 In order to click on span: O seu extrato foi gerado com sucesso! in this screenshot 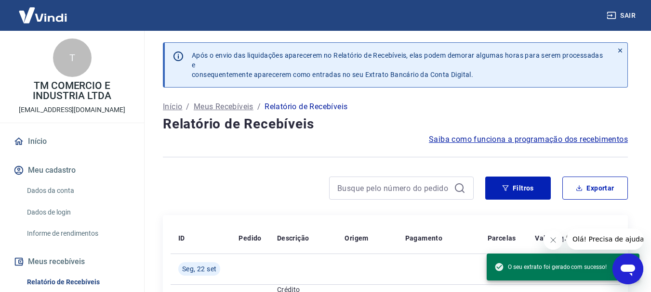, I will do `click(550, 267)`.